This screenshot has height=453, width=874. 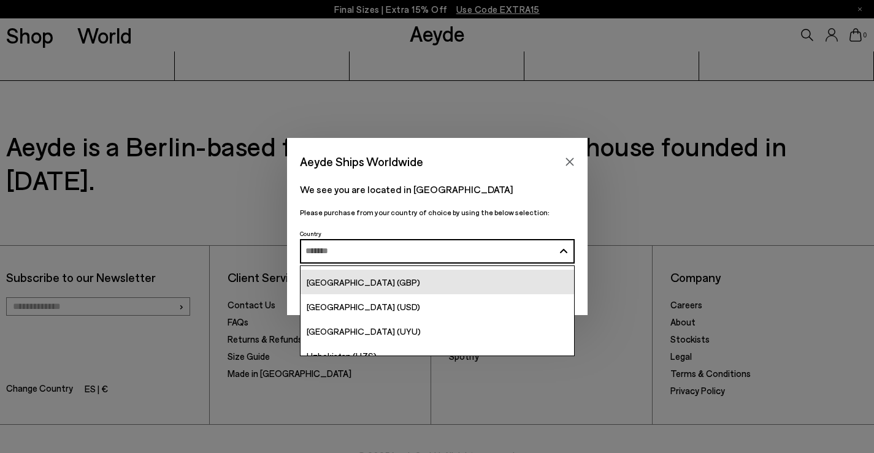 I want to click on span: Country, so click(x=310, y=234).